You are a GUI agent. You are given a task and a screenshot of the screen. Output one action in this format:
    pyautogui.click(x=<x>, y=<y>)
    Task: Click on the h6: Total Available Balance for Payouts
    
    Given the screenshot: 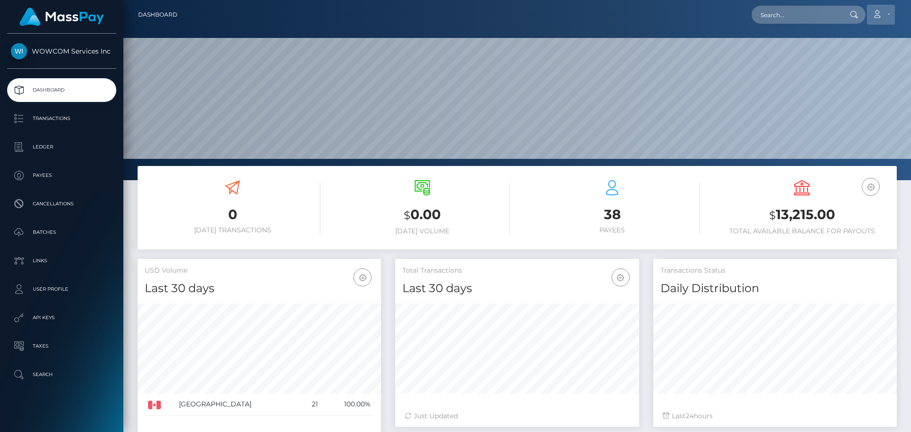 What is the action you would take?
    pyautogui.click(x=802, y=231)
    